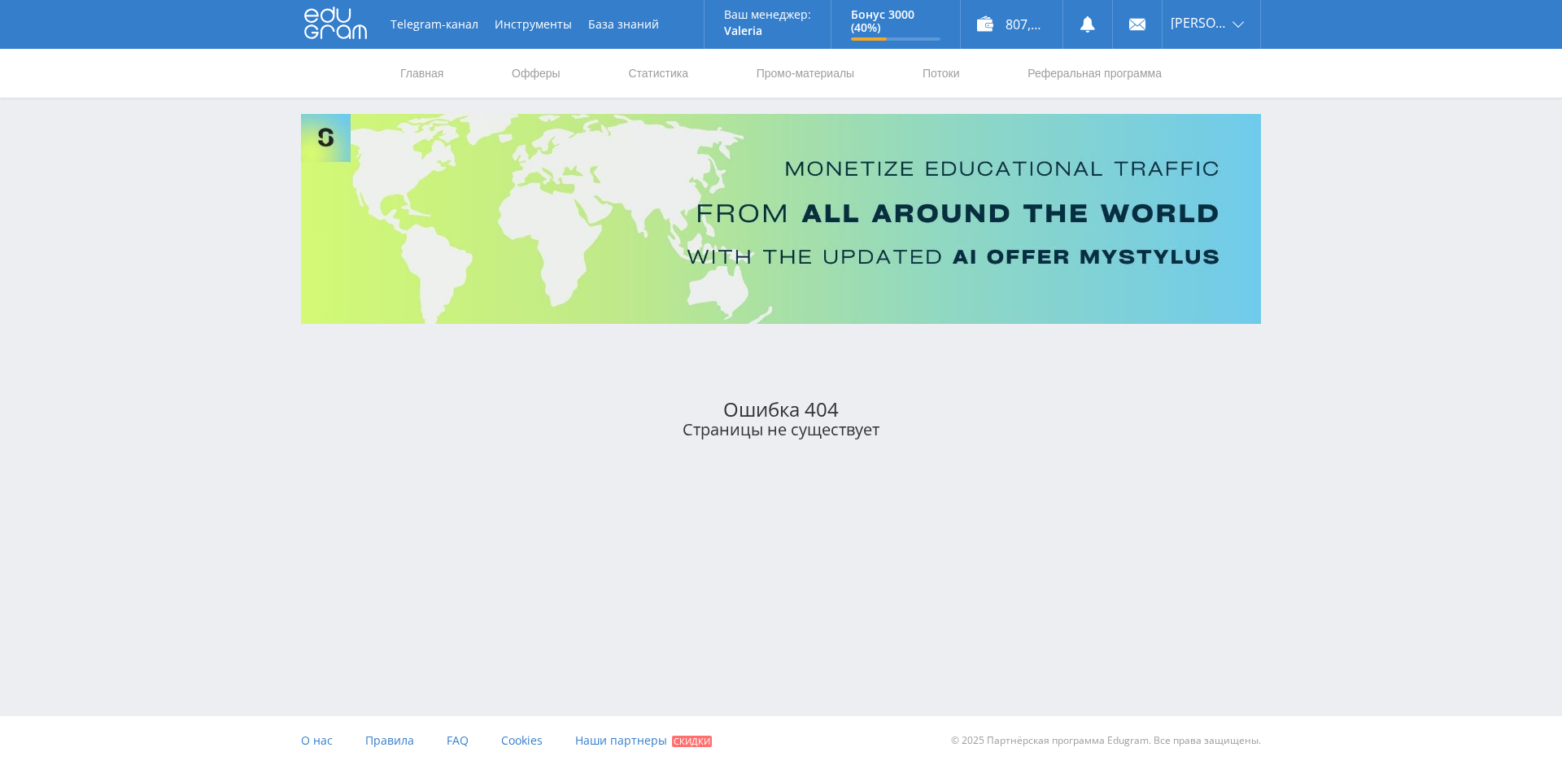 Image resolution: width=1562 pixels, height=765 pixels. Describe the element at coordinates (421, 73) in the screenshot. I see `a: Главная` at that location.